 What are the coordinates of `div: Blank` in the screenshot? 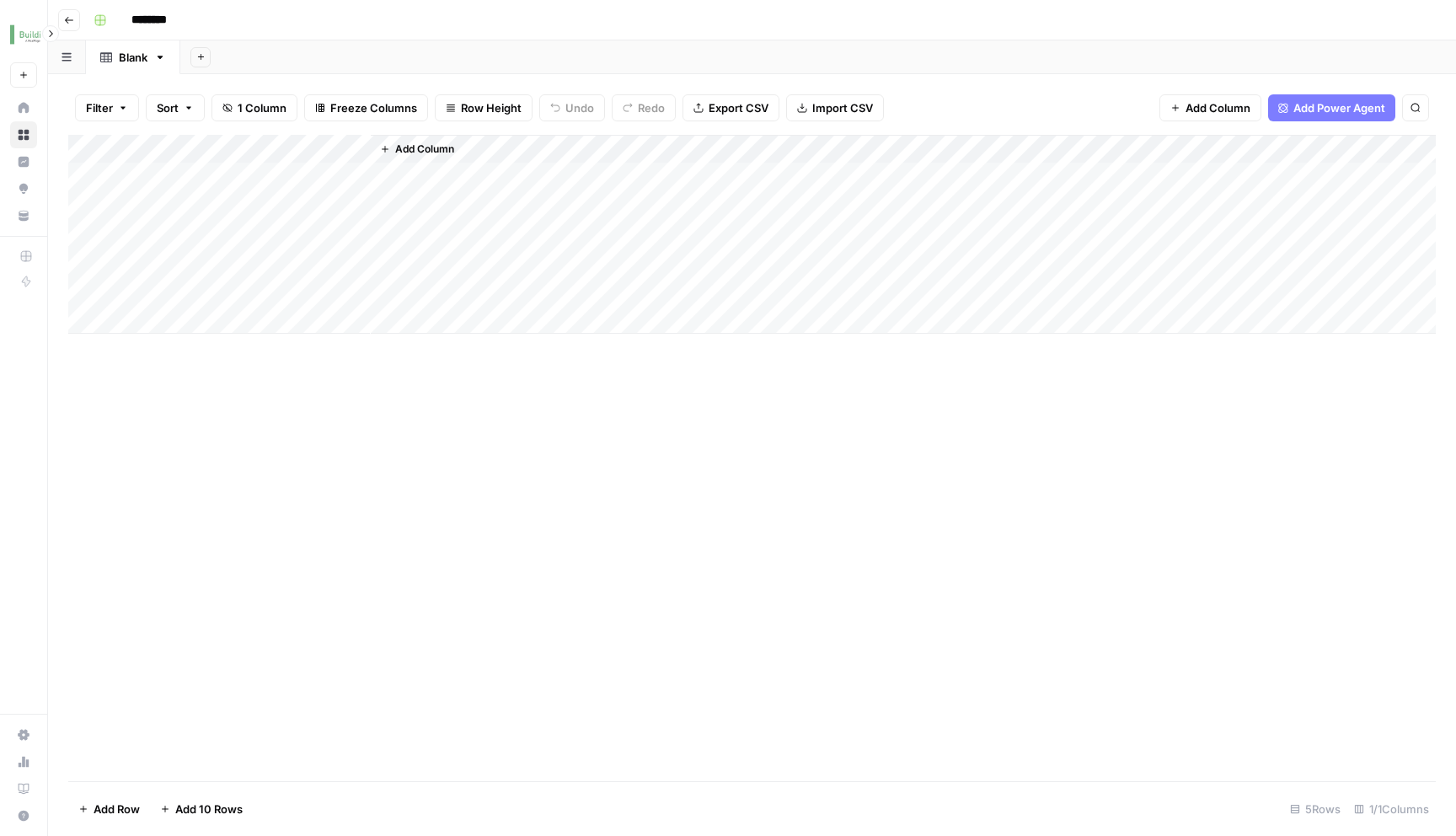 It's located at (133, 58).